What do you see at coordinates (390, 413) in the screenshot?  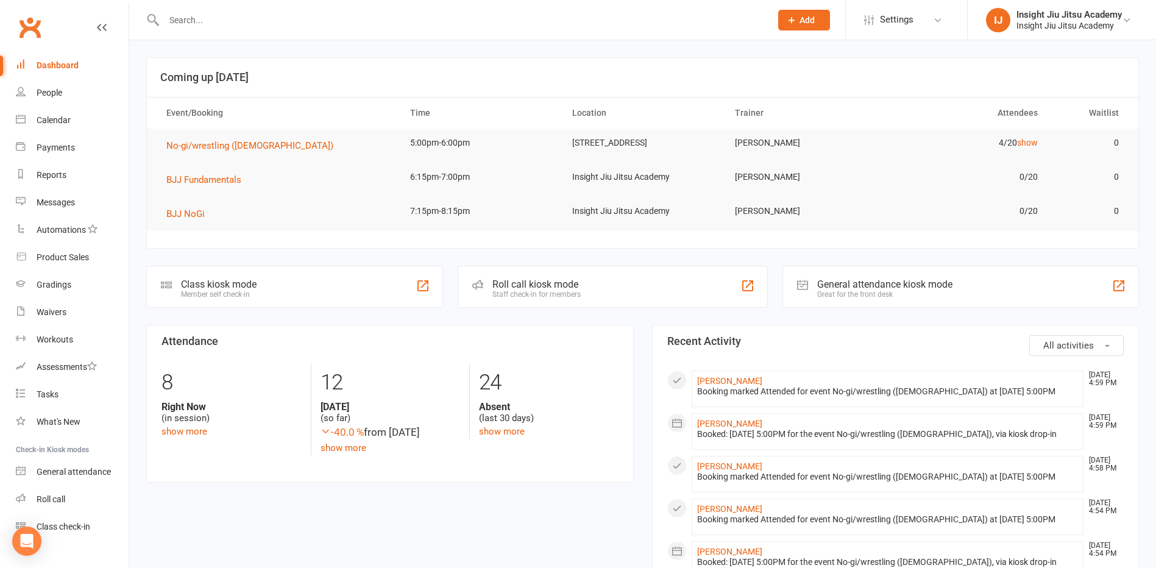 I see `div: (so far)` at bounding box center [390, 413].